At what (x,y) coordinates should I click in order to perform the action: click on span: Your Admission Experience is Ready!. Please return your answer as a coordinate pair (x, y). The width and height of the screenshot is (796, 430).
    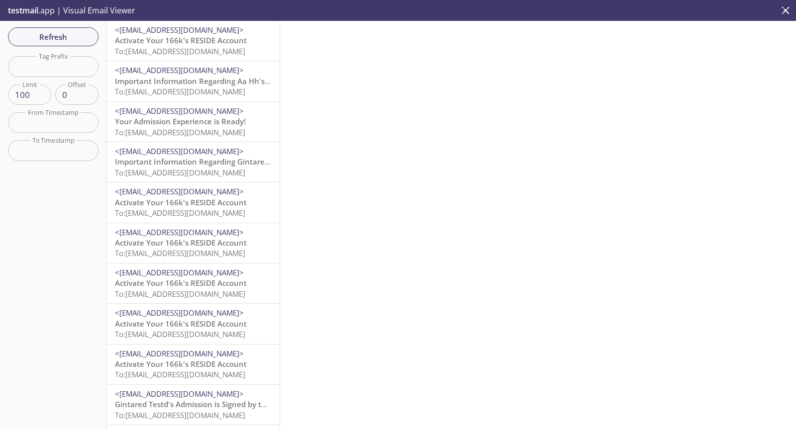
    Looking at the image, I should click on (180, 121).